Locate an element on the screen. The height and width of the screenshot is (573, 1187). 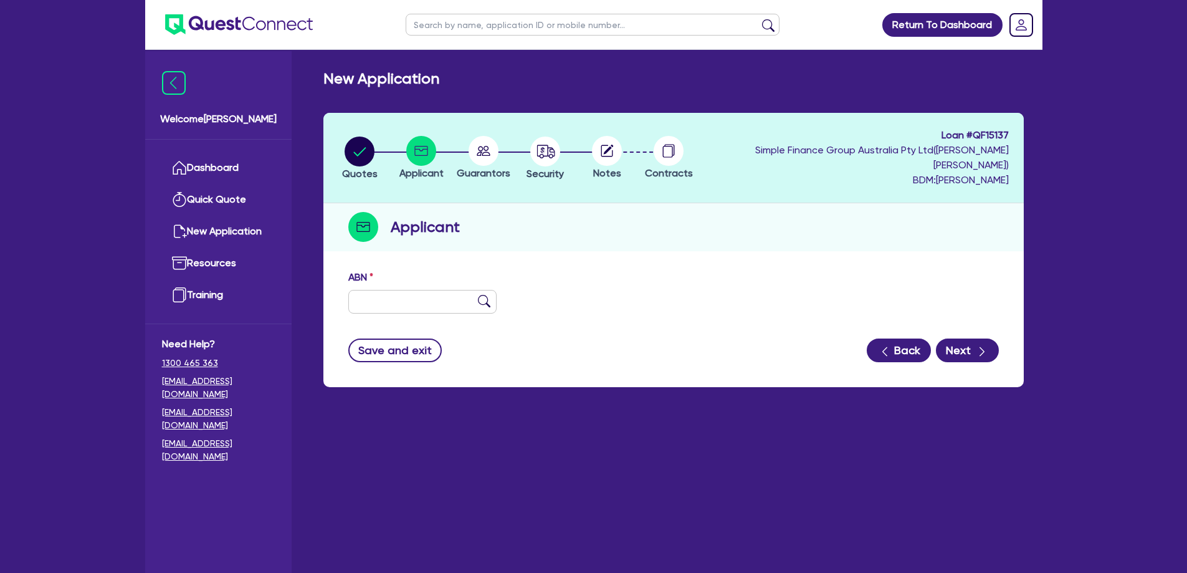
span: Quotes is located at coordinates (360, 173).